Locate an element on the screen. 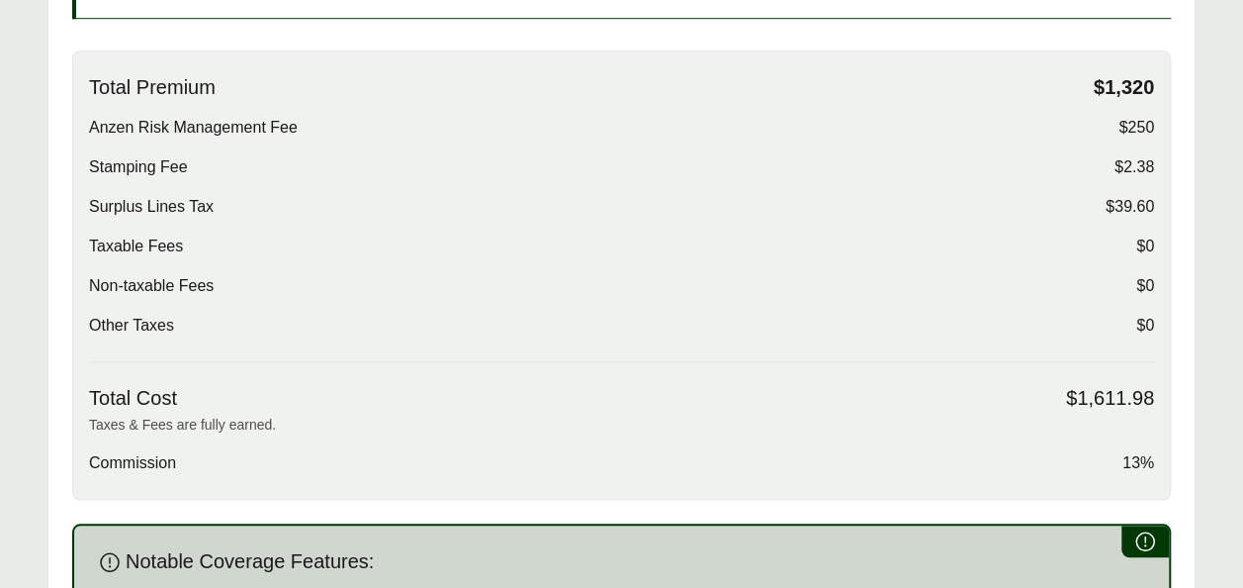 Image resolution: width=1243 pixels, height=588 pixels. p: Taxes & Fees are fully earned. is located at coordinates (621, 424).